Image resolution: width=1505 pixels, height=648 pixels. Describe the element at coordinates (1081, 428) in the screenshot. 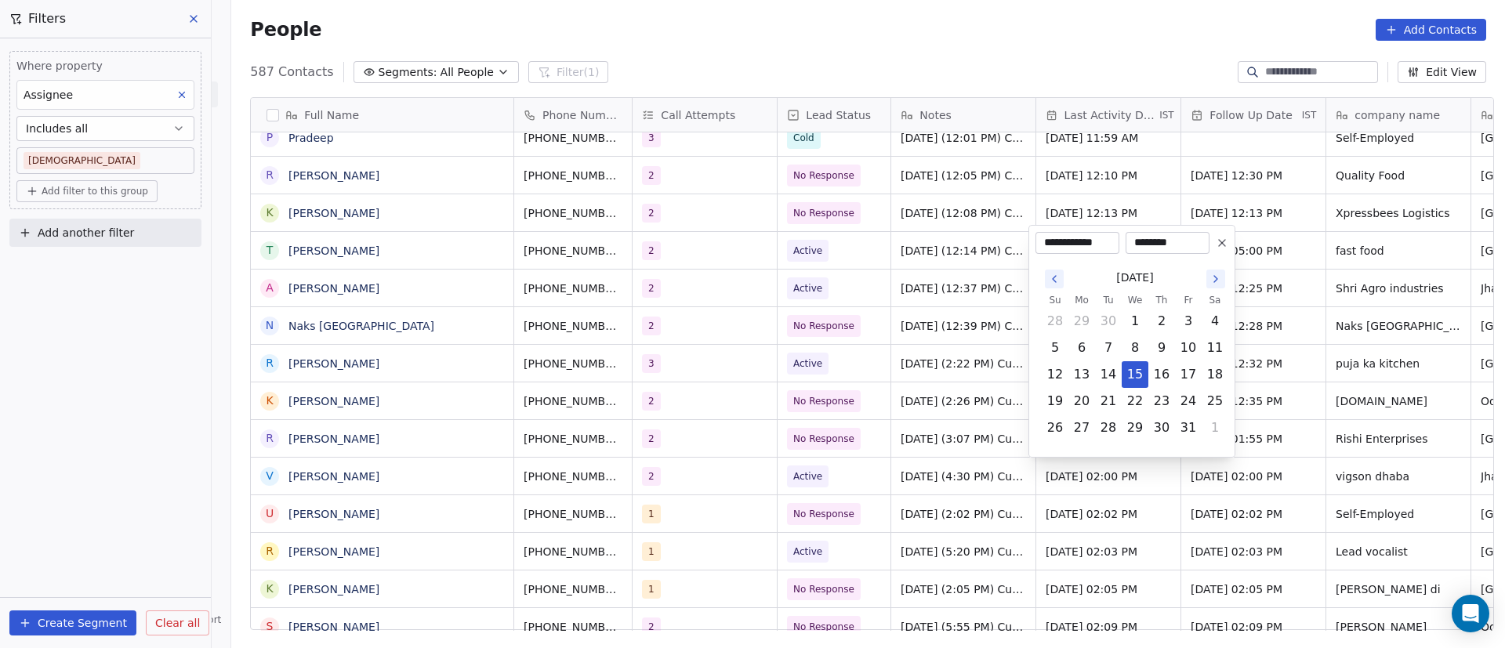

I see `button: Monday, October 27th, 2025` at that location.